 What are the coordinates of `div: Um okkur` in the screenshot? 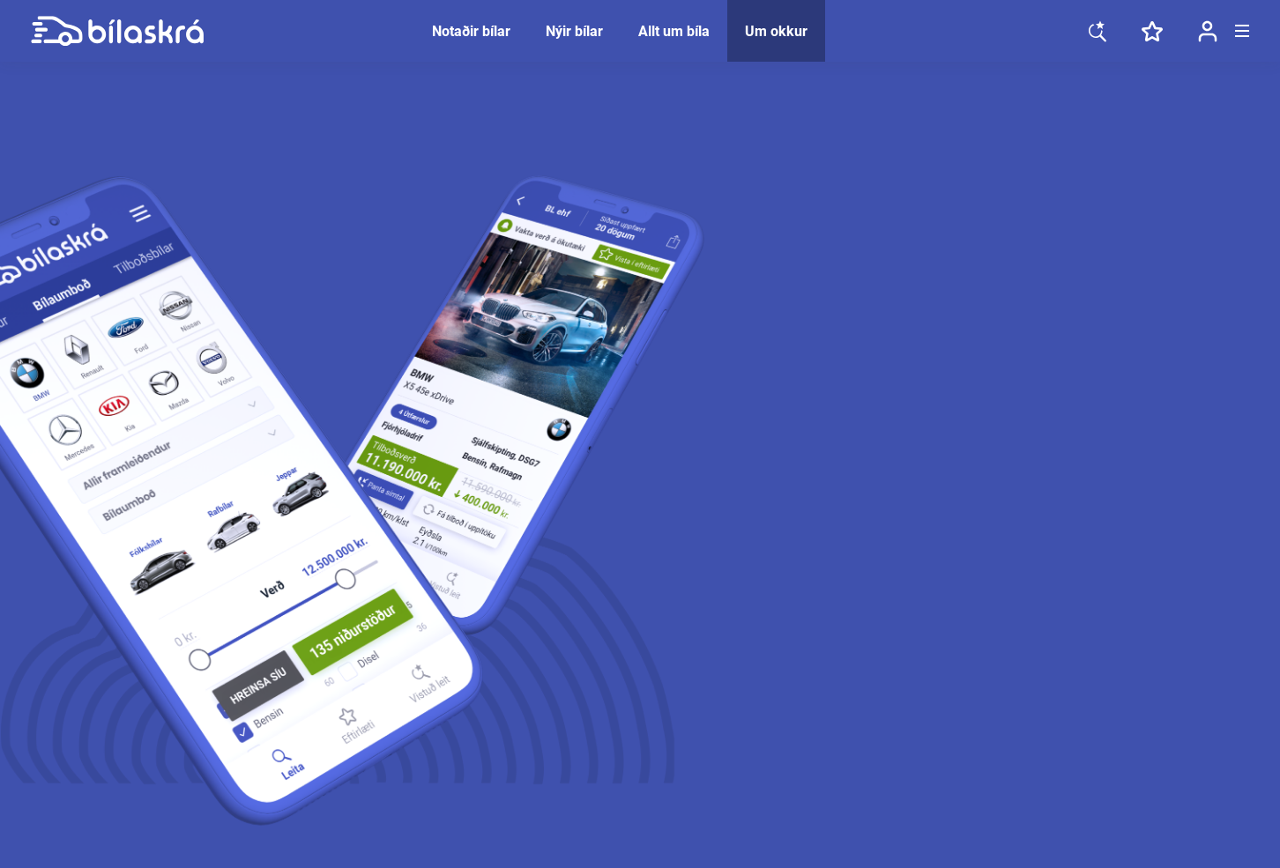 It's located at (776, 31).